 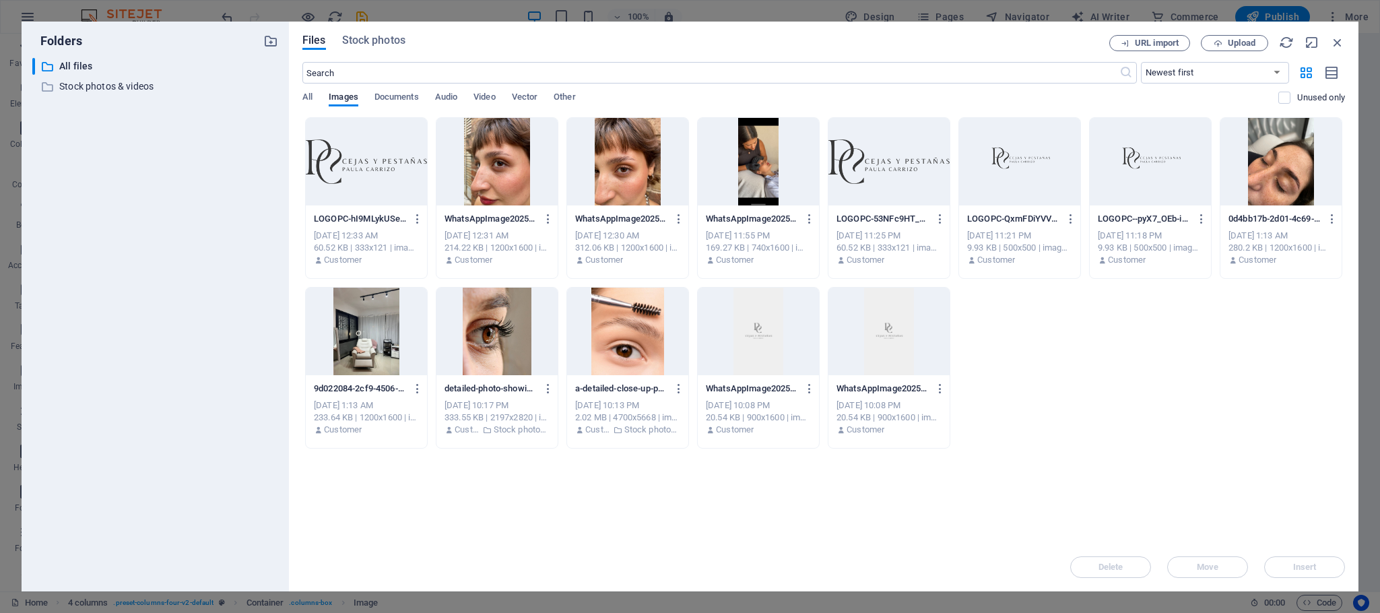 What do you see at coordinates (360, 389) in the screenshot?
I see `p: 9d022084-2cf9-4506-8b7e-92771ad87063-CvyGKc2NbaGgM48r8DIUvA.JPG` at bounding box center [360, 389].